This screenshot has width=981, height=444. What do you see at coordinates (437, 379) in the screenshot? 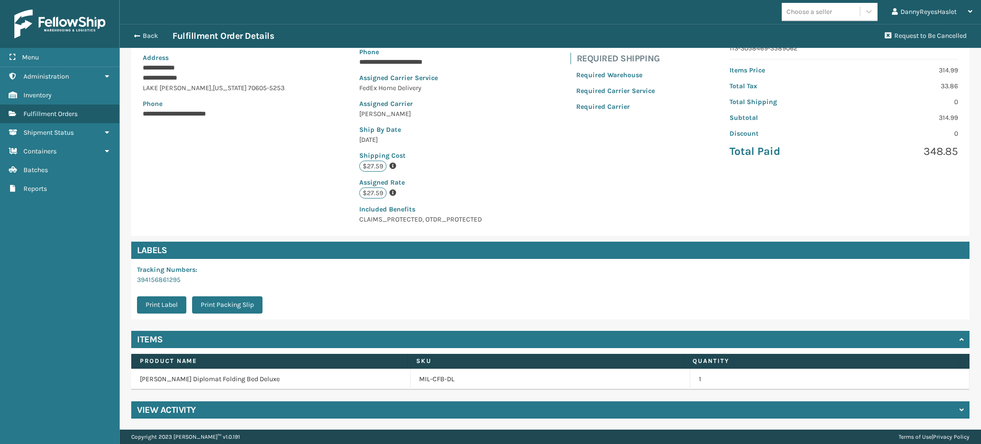
I see `a: MIL-CFB-DL` at bounding box center [437, 379].